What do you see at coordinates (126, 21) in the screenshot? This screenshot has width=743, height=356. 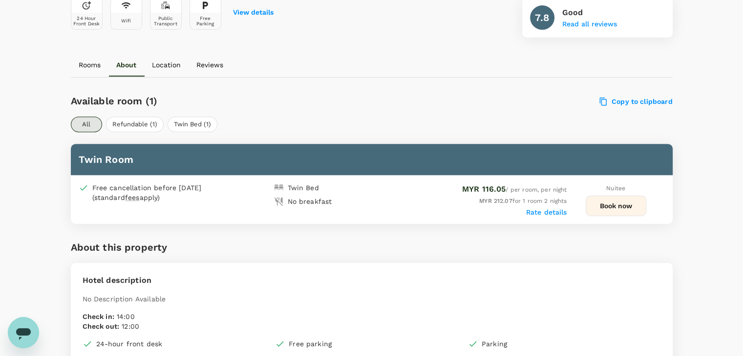 I see `div: Wifi` at bounding box center [126, 21].